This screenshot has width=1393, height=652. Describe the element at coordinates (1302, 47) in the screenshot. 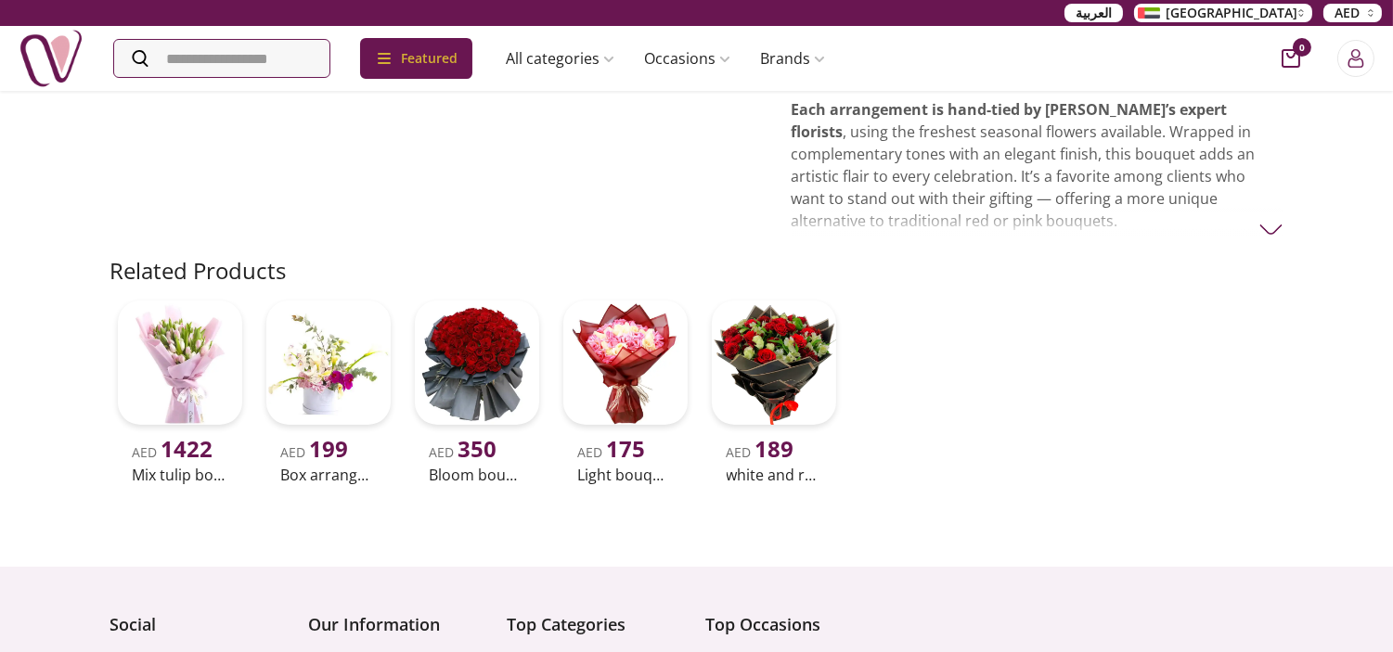

I see `span: 0` at that location.